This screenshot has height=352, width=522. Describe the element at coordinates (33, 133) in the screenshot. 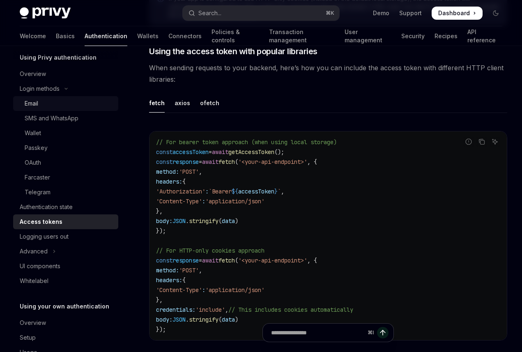

I see `div: Wallet` at that location.